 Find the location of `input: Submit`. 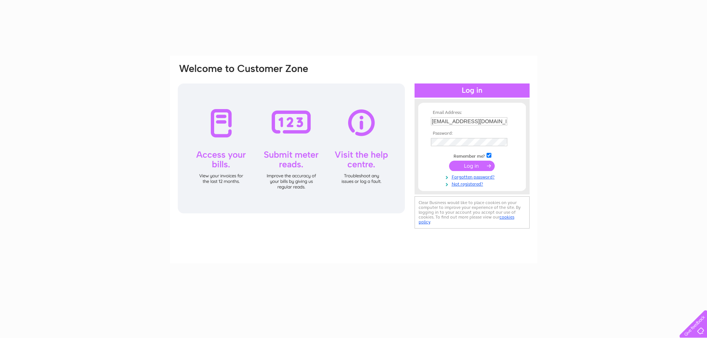

input: Submit is located at coordinates (472, 166).